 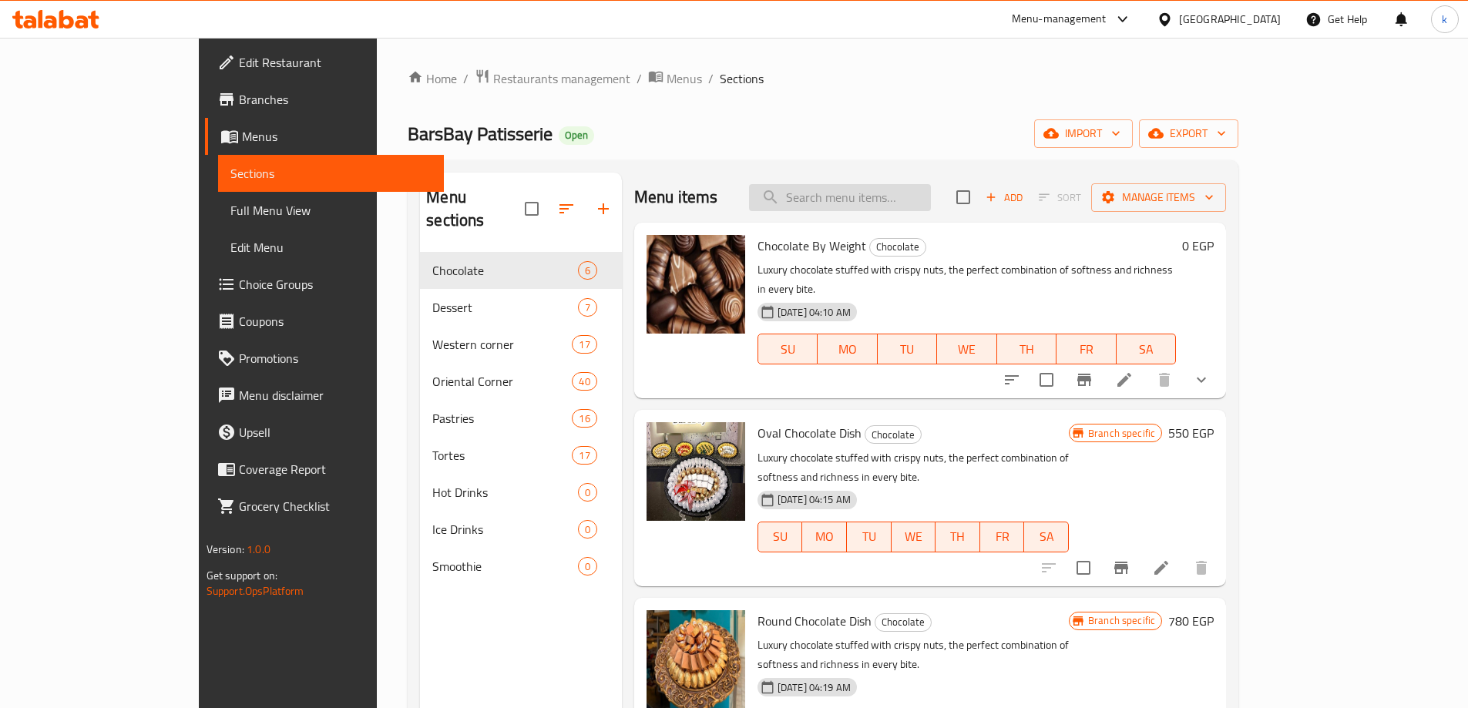 What do you see at coordinates (584, 419) in the screenshot?
I see `span: 16` at bounding box center [584, 419].